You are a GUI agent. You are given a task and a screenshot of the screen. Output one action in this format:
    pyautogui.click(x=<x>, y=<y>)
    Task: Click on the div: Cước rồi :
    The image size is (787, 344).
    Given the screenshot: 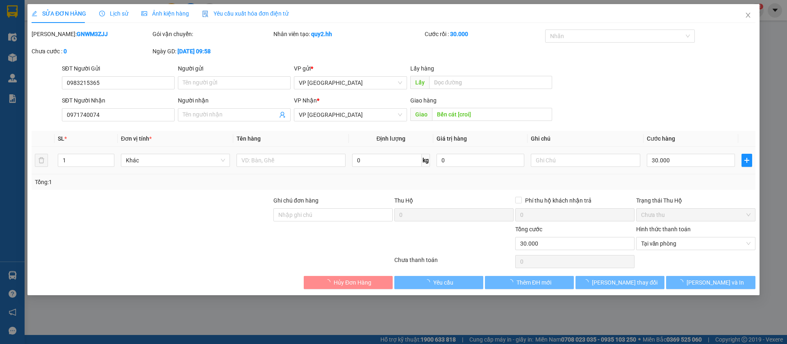 What is the action you would take?
    pyautogui.click(x=484, y=34)
    